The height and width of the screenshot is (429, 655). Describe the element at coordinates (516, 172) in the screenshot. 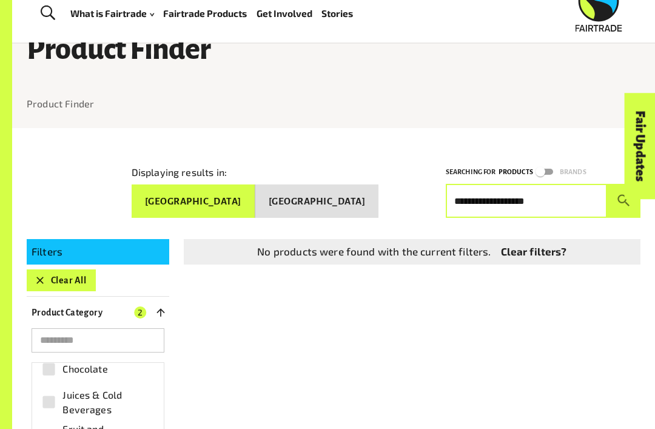

I see `p: Products` at that location.